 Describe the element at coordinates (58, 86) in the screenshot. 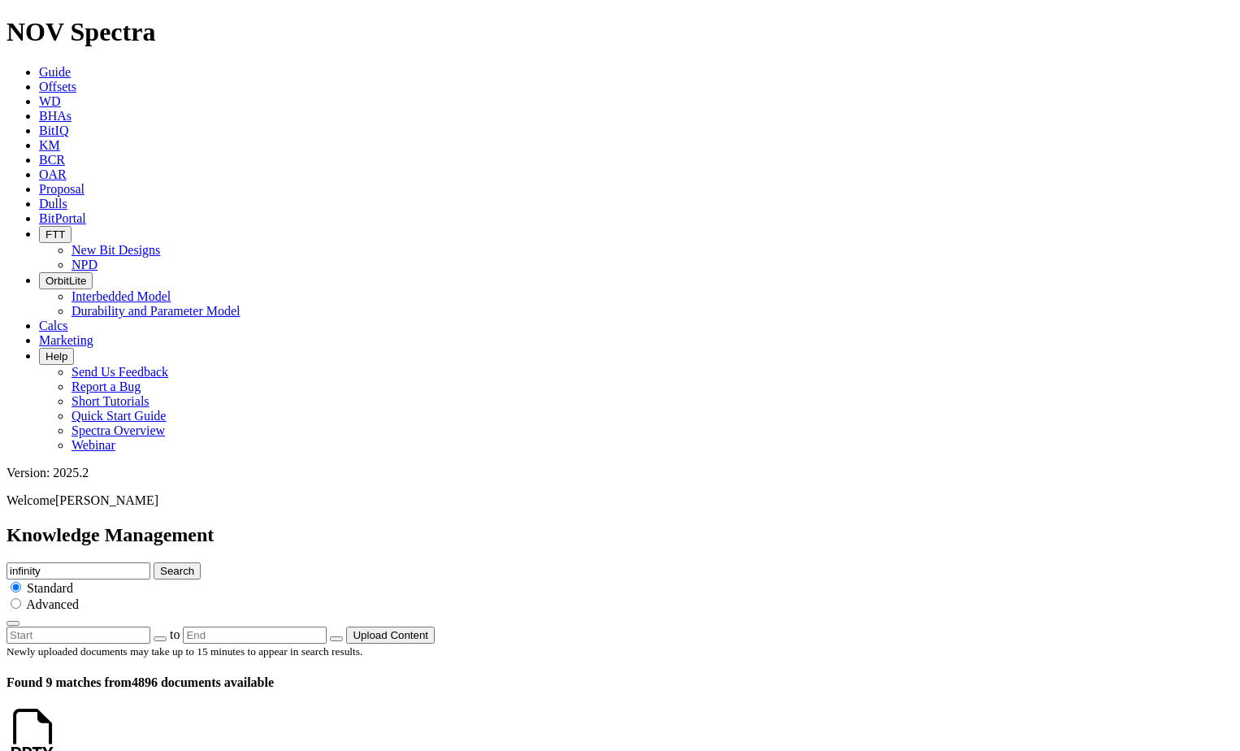

I see `span: Offsets` at that location.